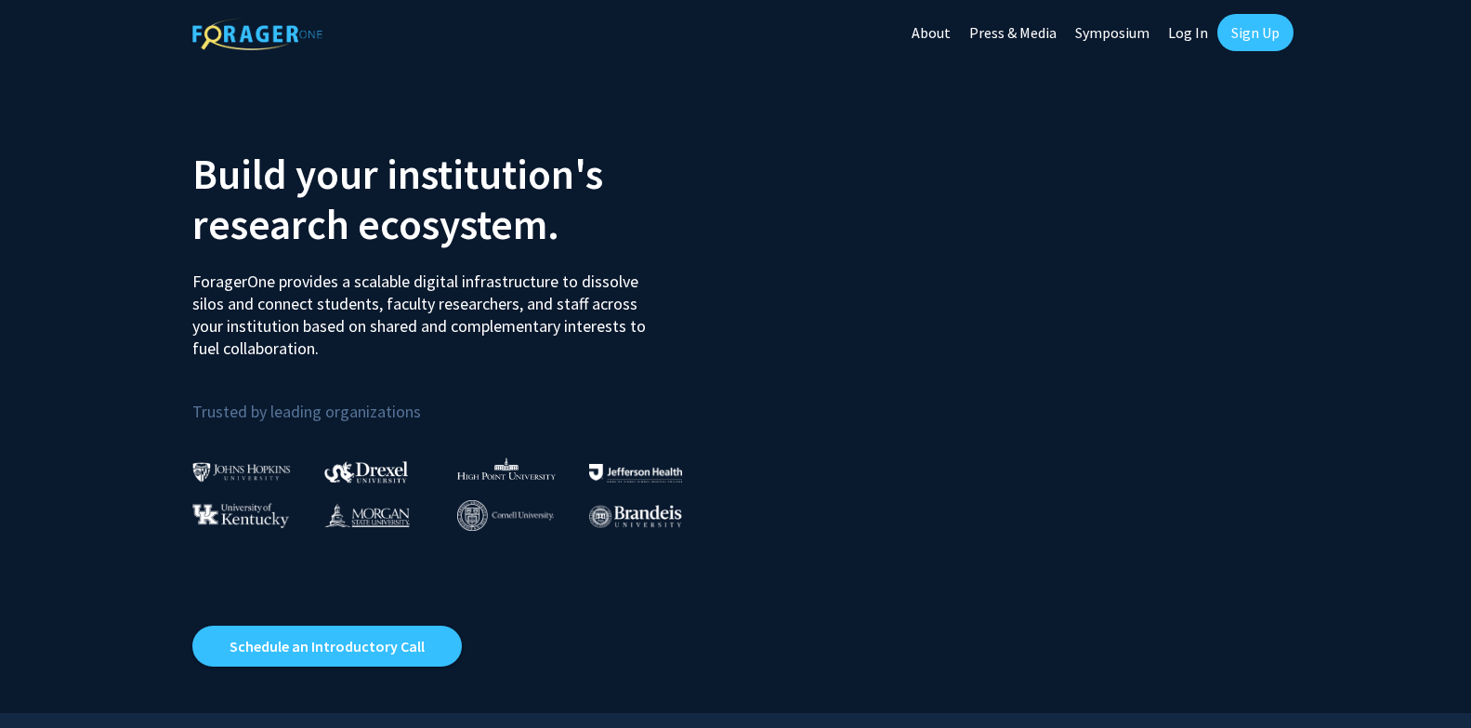  What do you see at coordinates (367, 515) in the screenshot?
I see `img: Morgan State University` at bounding box center [367, 515].